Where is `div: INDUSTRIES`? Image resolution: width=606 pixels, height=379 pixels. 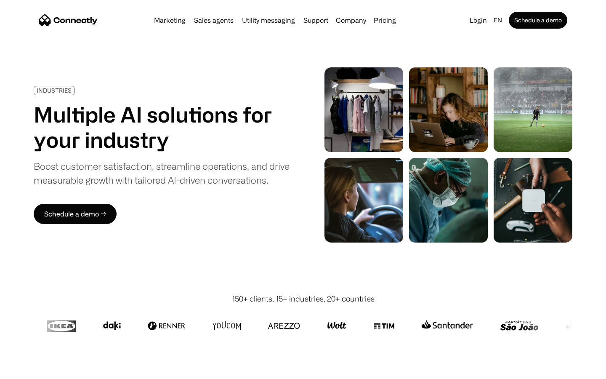
div: INDUSTRIES is located at coordinates (54, 90).